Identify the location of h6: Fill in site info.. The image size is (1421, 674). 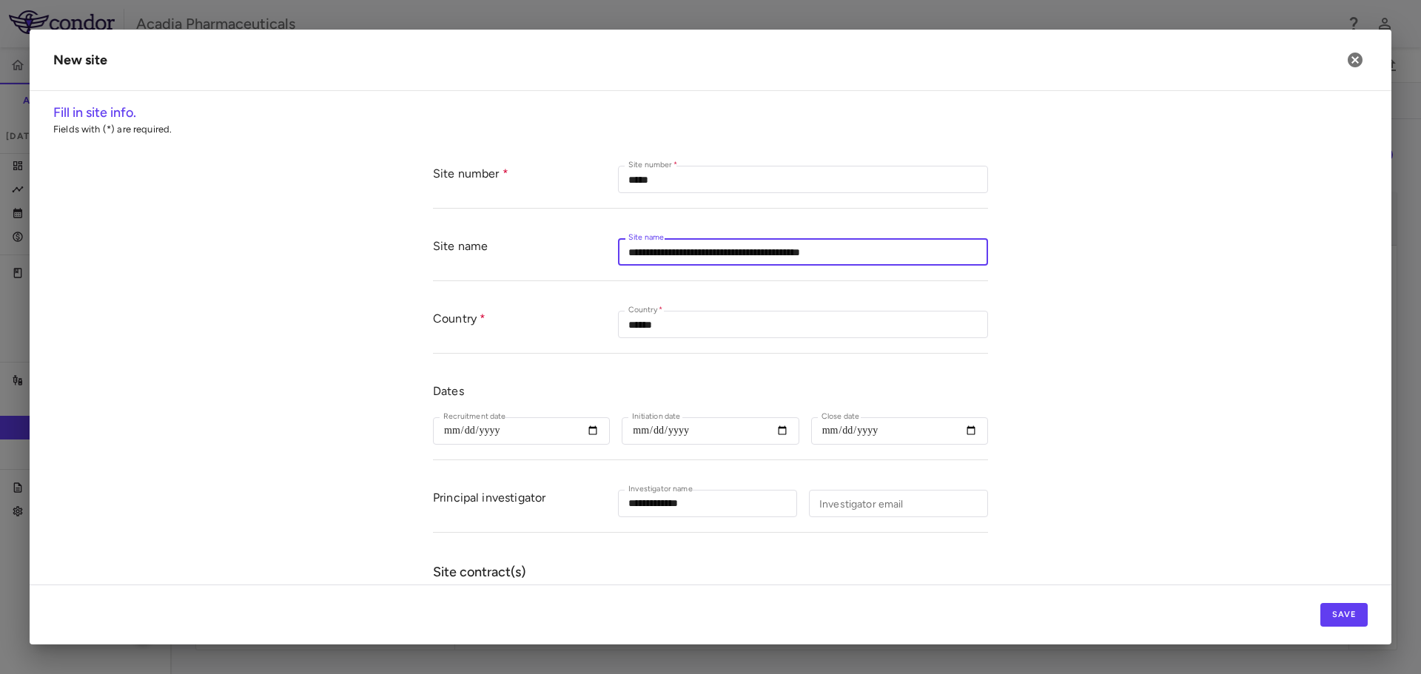
(710, 112).